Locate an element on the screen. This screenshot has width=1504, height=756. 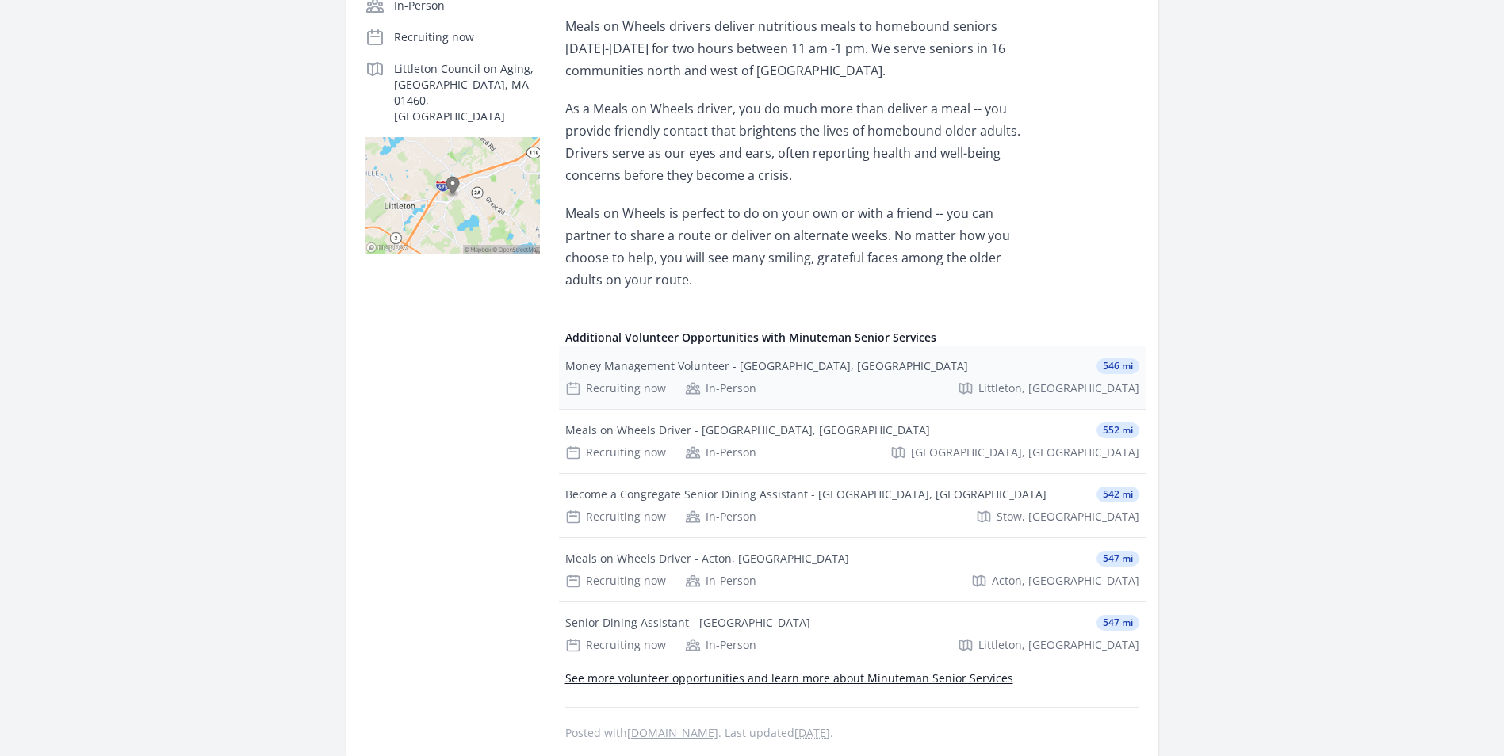
p: Recruiting now is located at coordinates (467, 37).